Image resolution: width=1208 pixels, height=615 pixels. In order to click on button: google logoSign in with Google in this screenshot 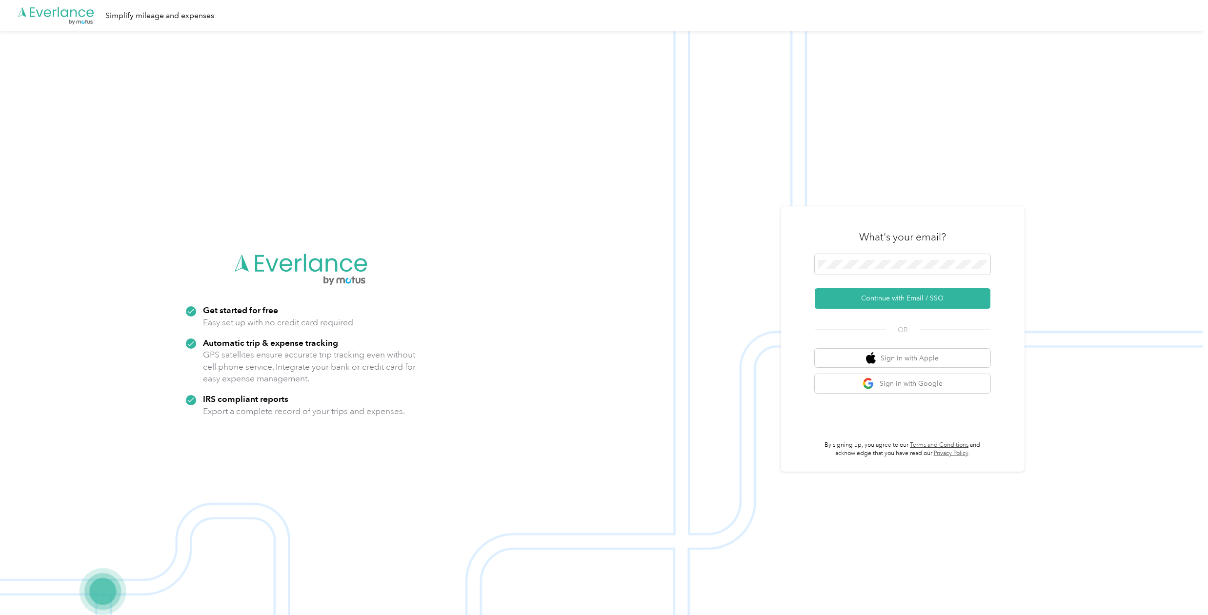, I will do `click(902, 383)`.